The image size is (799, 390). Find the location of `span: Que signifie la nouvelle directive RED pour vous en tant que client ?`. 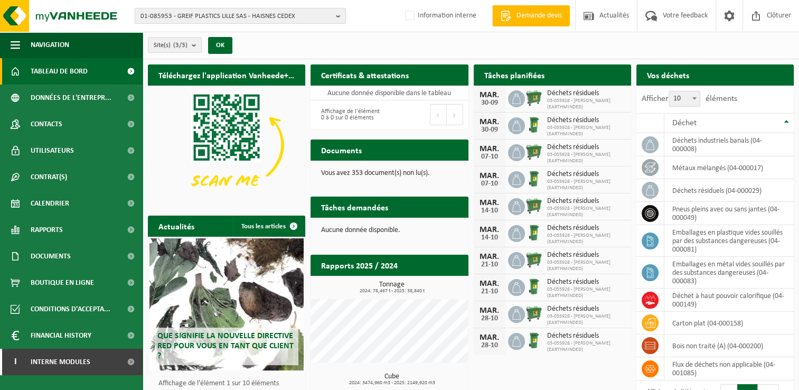

span: Que signifie la nouvelle directive RED pour vous en tant que client ? is located at coordinates (225, 346).